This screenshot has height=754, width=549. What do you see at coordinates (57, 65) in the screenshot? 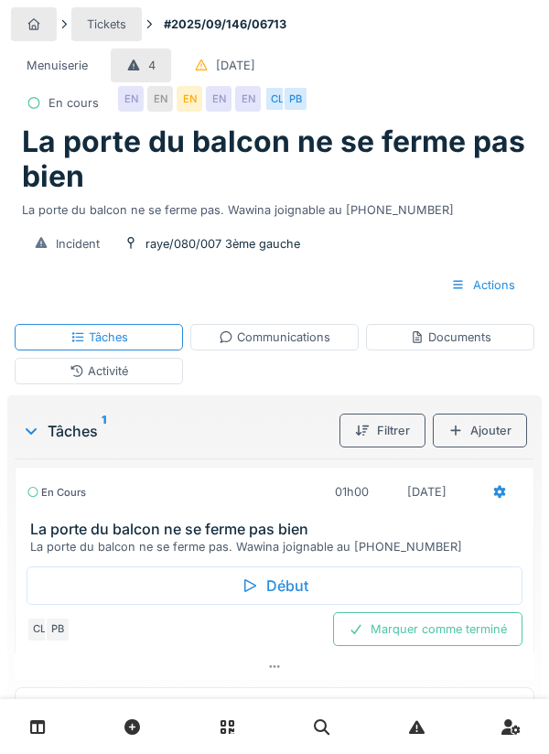
I see `div: Menuiserie` at bounding box center [57, 65].